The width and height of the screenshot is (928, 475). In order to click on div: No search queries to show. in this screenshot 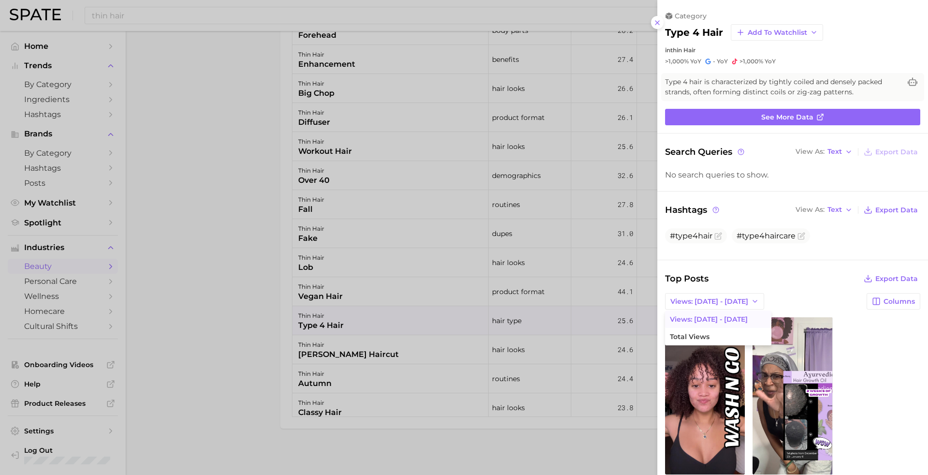, I will do `click(793, 175)`.